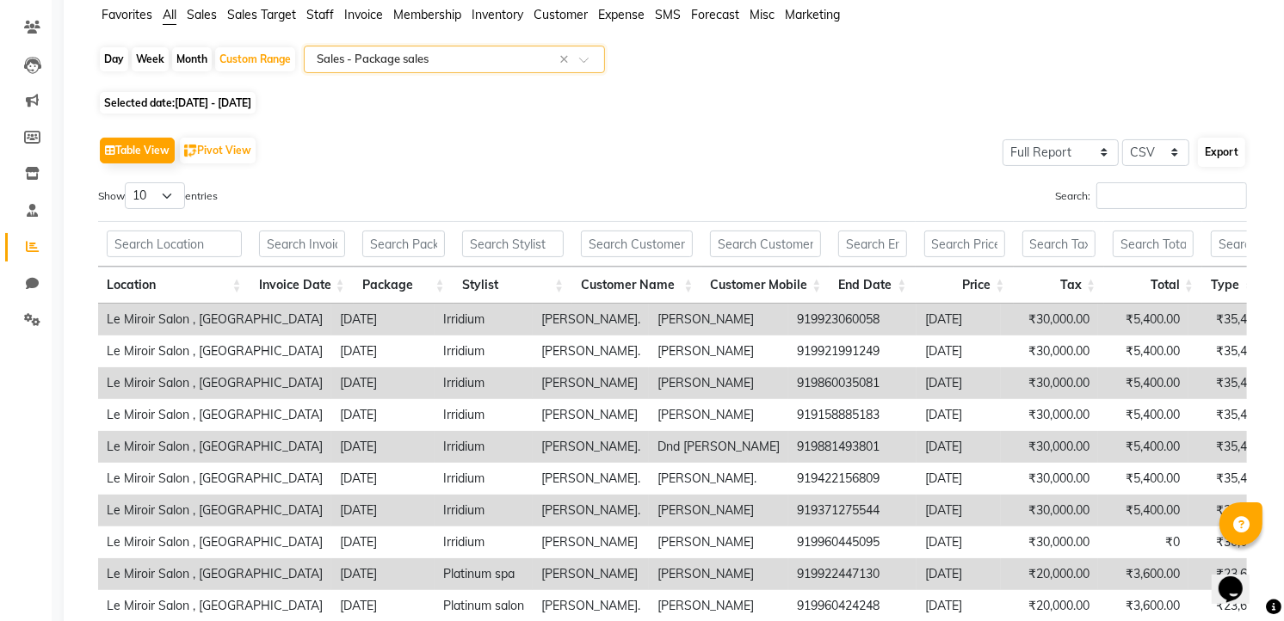 The height and width of the screenshot is (621, 1284). Describe the element at coordinates (1049, 574) in the screenshot. I see `td: ₹20,000.00` at that location.